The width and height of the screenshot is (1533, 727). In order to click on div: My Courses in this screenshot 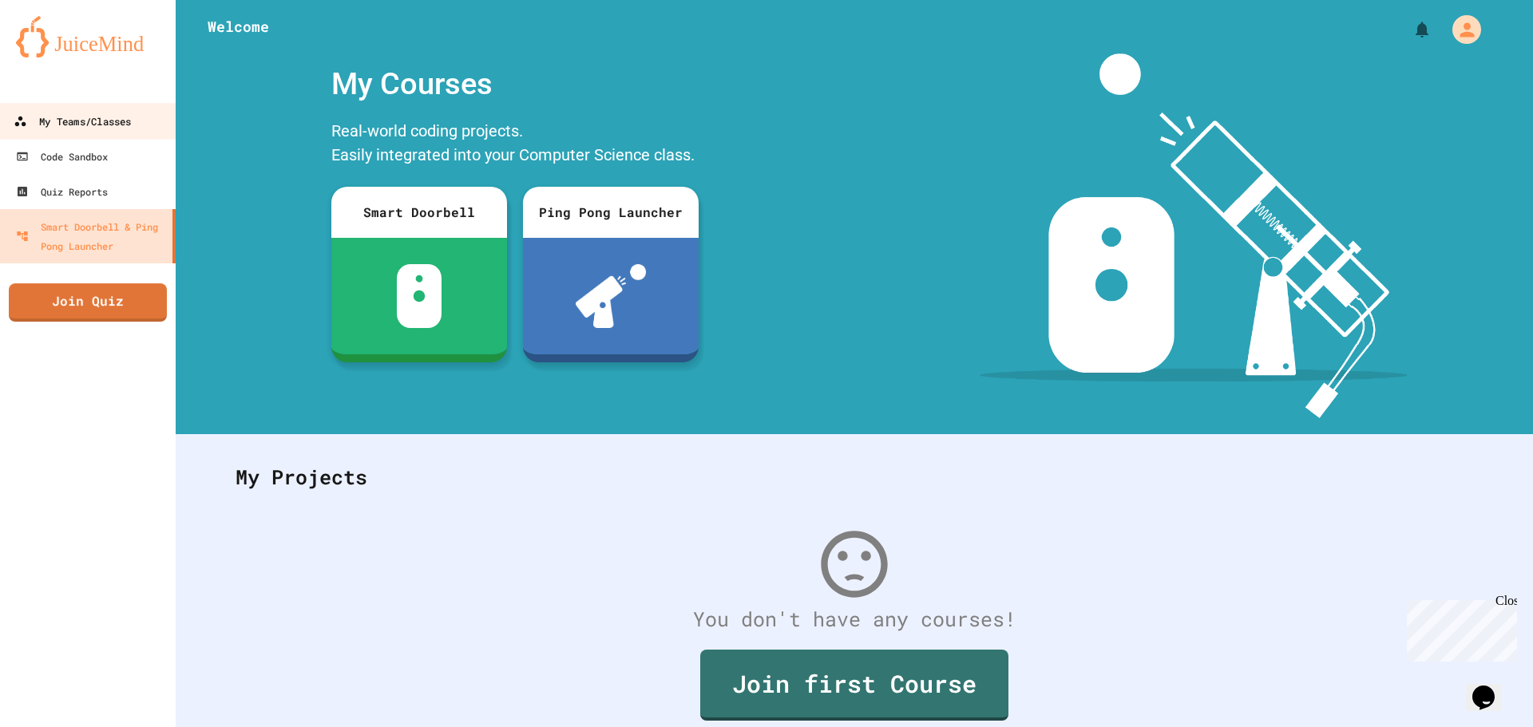, I will do `click(515, 84)`.